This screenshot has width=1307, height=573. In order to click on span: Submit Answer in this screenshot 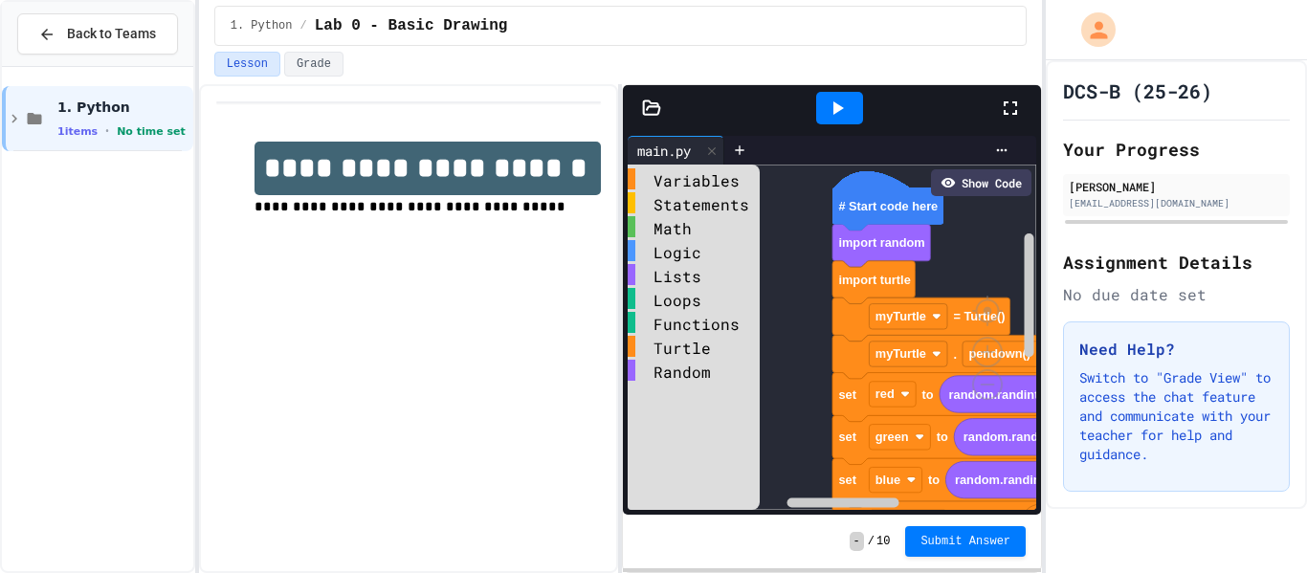, I will do `click(965, 541)`.